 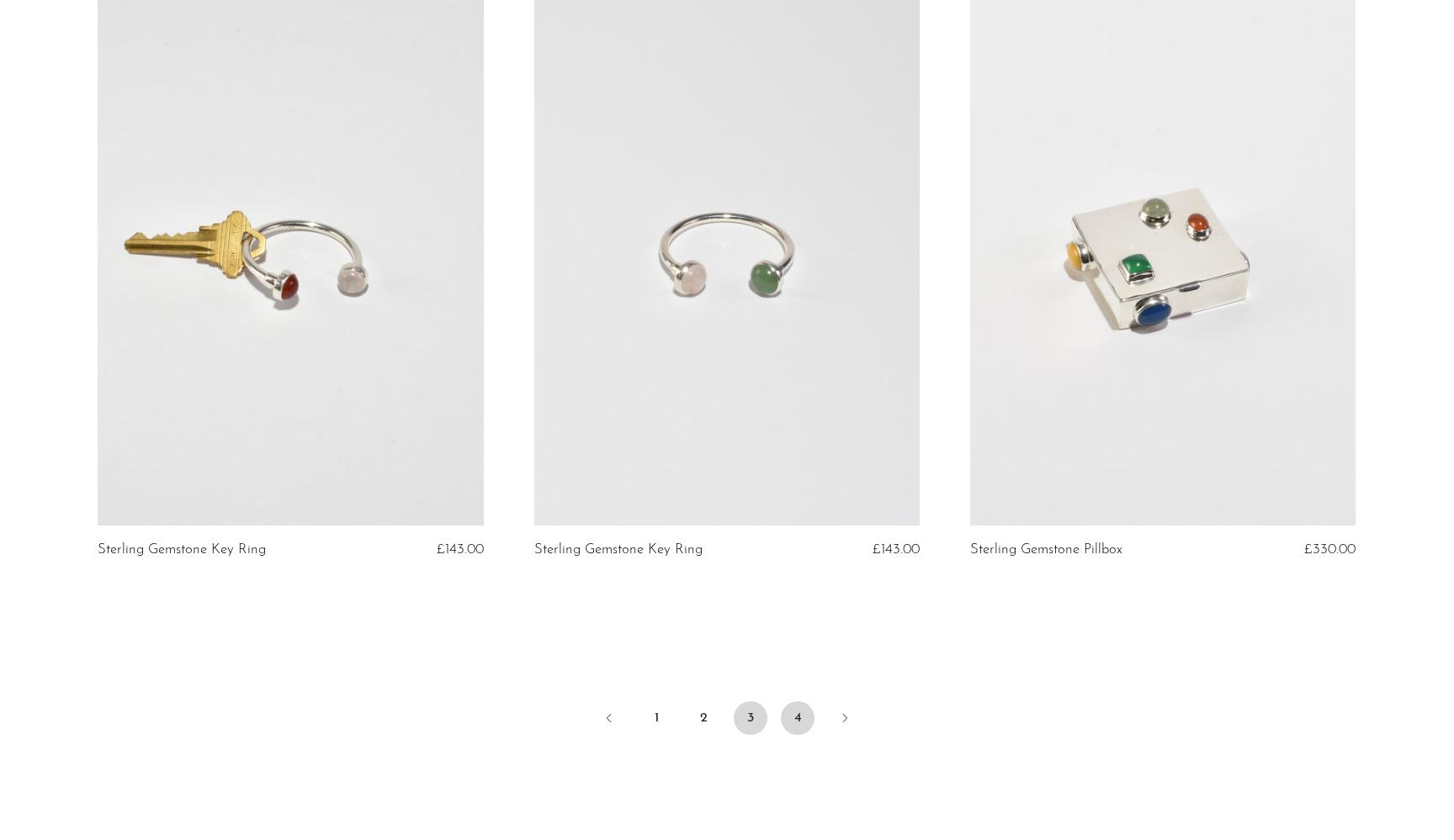 What do you see at coordinates (751, 718) in the screenshot?
I see `span: 3` at bounding box center [751, 718].